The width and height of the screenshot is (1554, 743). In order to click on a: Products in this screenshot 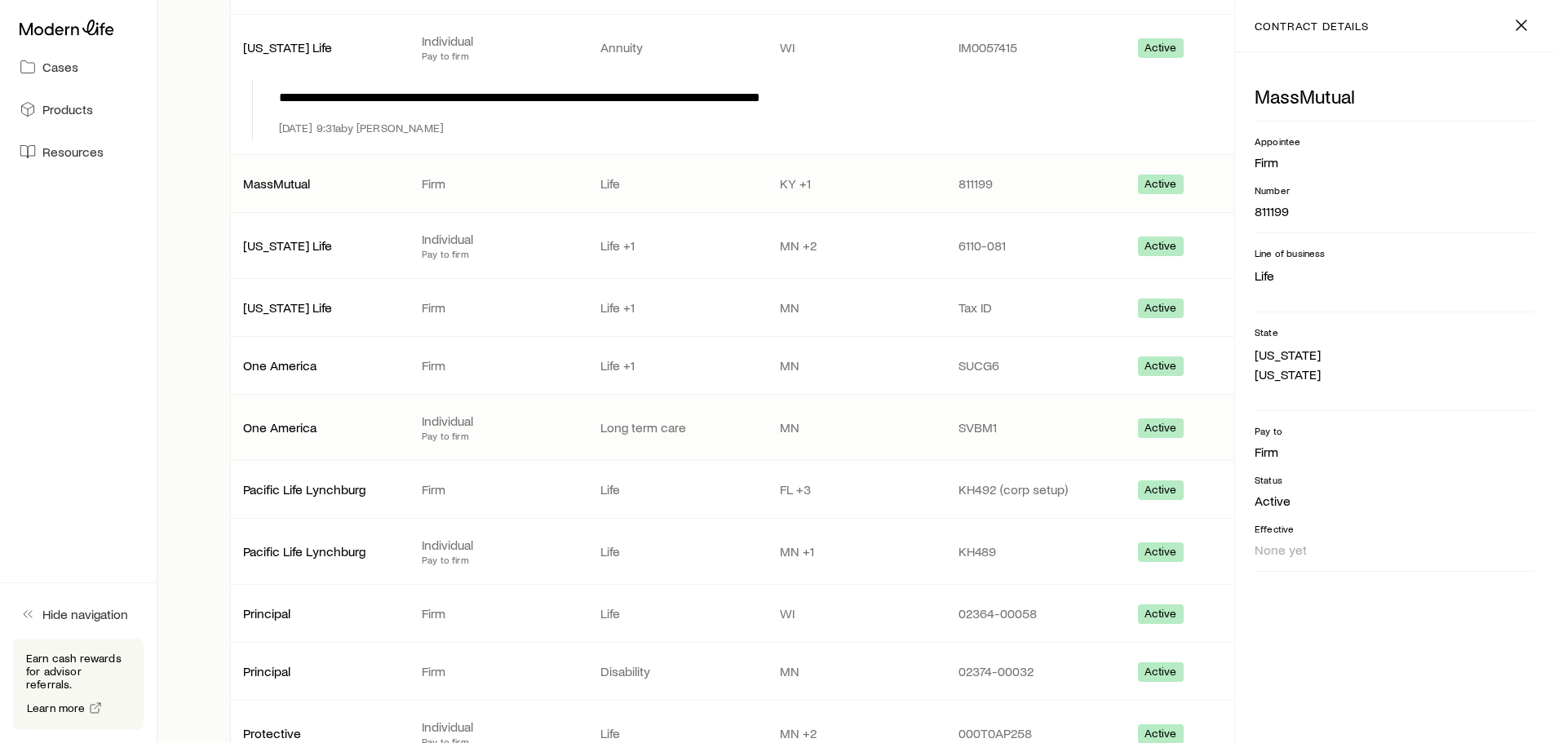, I will do `click(78, 109)`.